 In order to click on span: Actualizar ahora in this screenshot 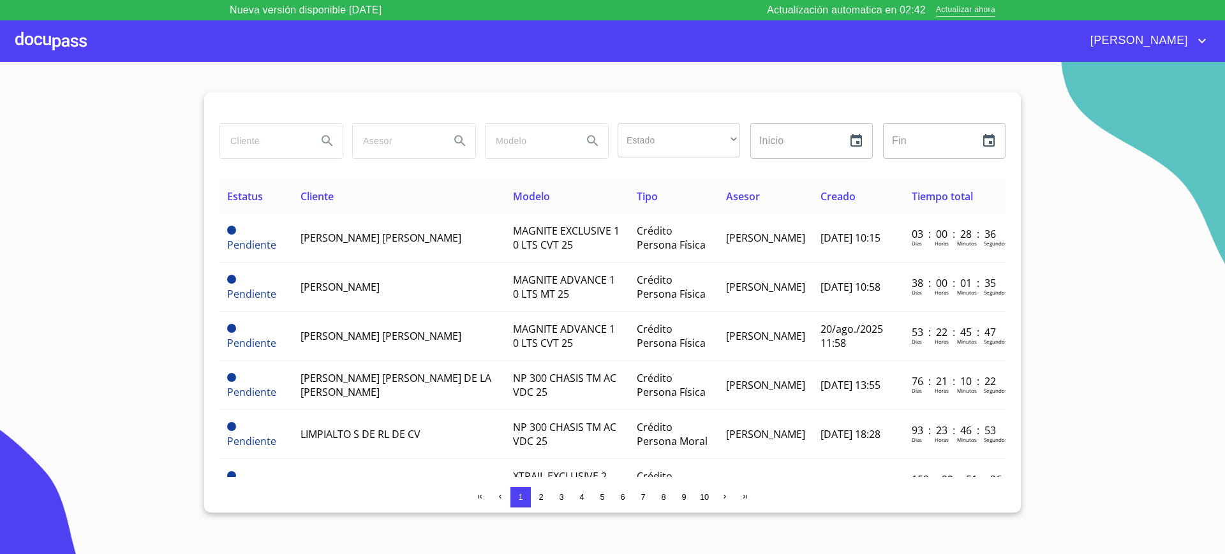, I will do `click(965, 10)`.